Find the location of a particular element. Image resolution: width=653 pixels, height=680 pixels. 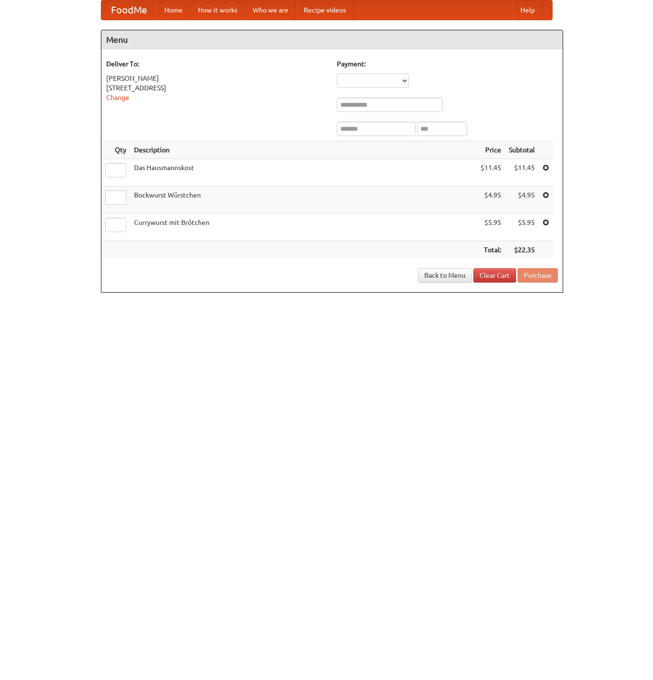

h5: Deliver To: is located at coordinates (217, 64).